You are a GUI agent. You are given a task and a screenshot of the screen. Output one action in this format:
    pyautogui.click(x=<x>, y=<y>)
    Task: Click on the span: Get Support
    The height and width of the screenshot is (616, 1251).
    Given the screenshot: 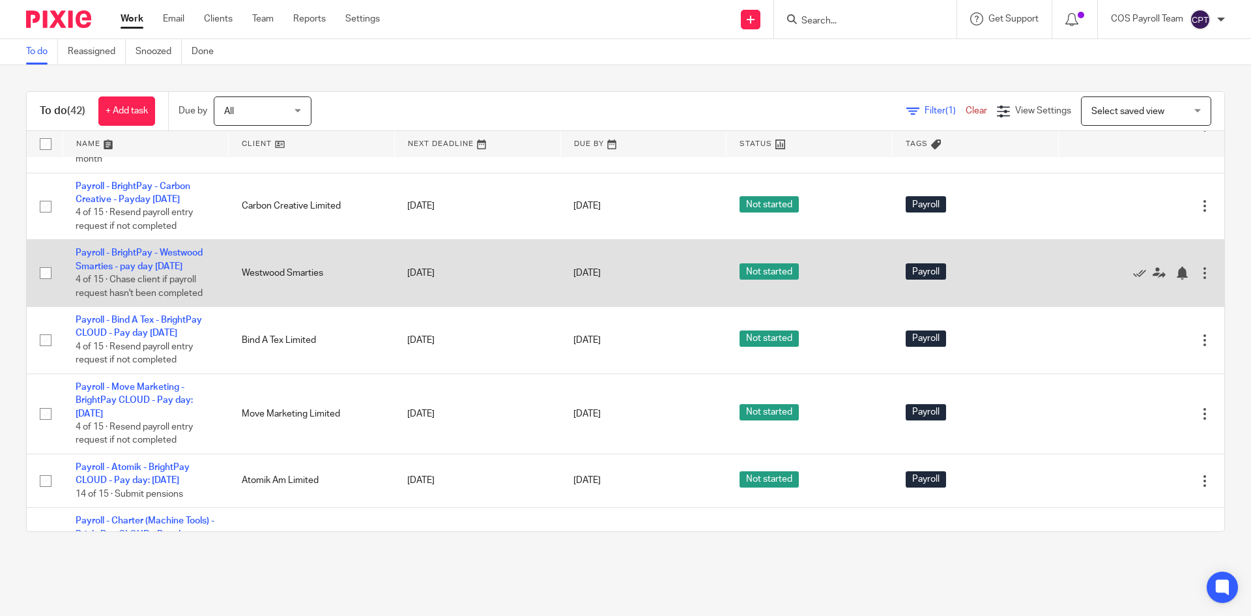 What is the action you would take?
    pyautogui.click(x=1013, y=19)
    